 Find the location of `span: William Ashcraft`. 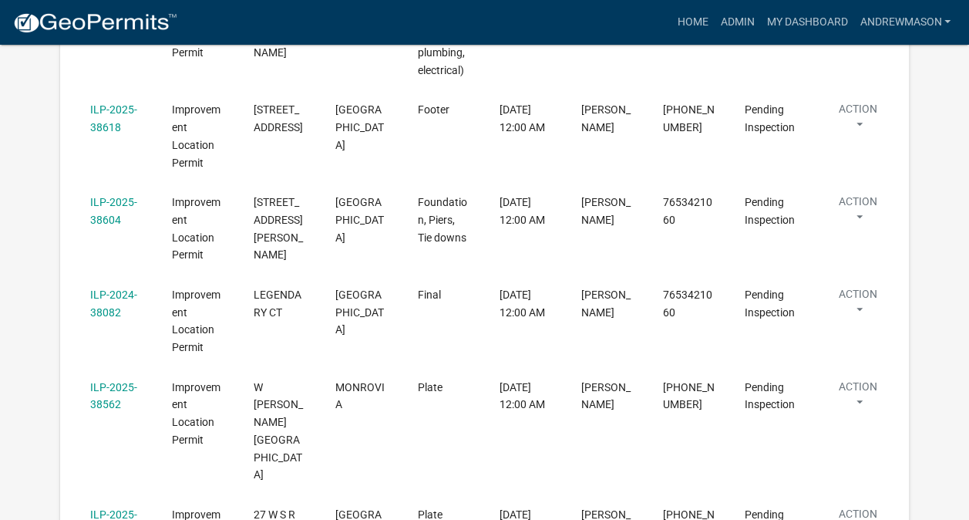

span: William Ashcraft is located at coordinates (606, 118).